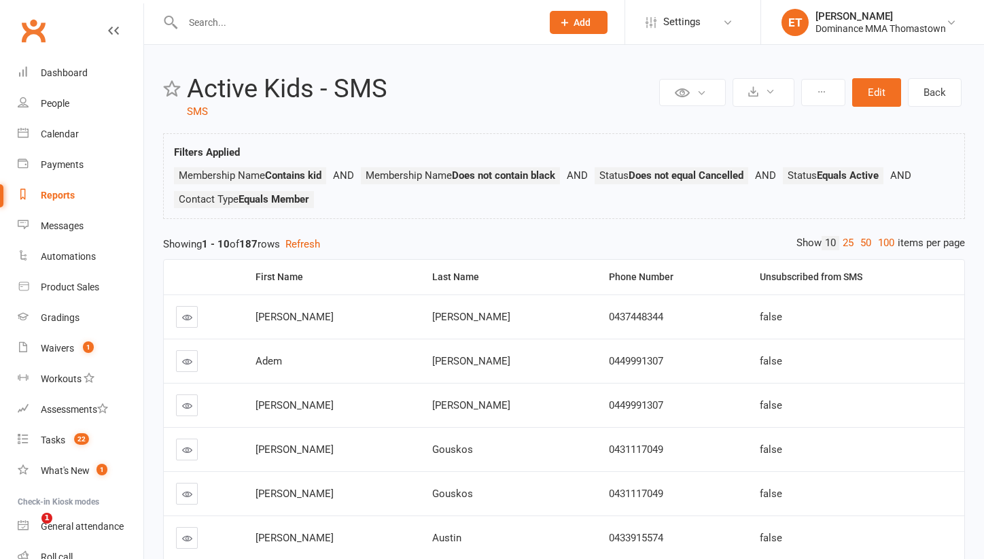 The width and height of the screenshot is (984, 559). I want to click on a: Messages, so click(80, 226).